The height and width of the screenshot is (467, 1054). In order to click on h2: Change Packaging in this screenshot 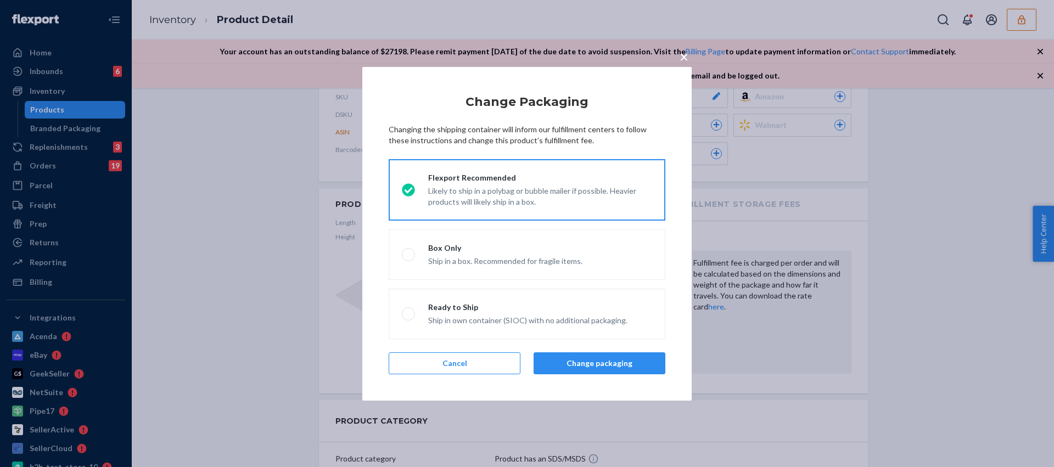, I will do `click(527, 102)`.